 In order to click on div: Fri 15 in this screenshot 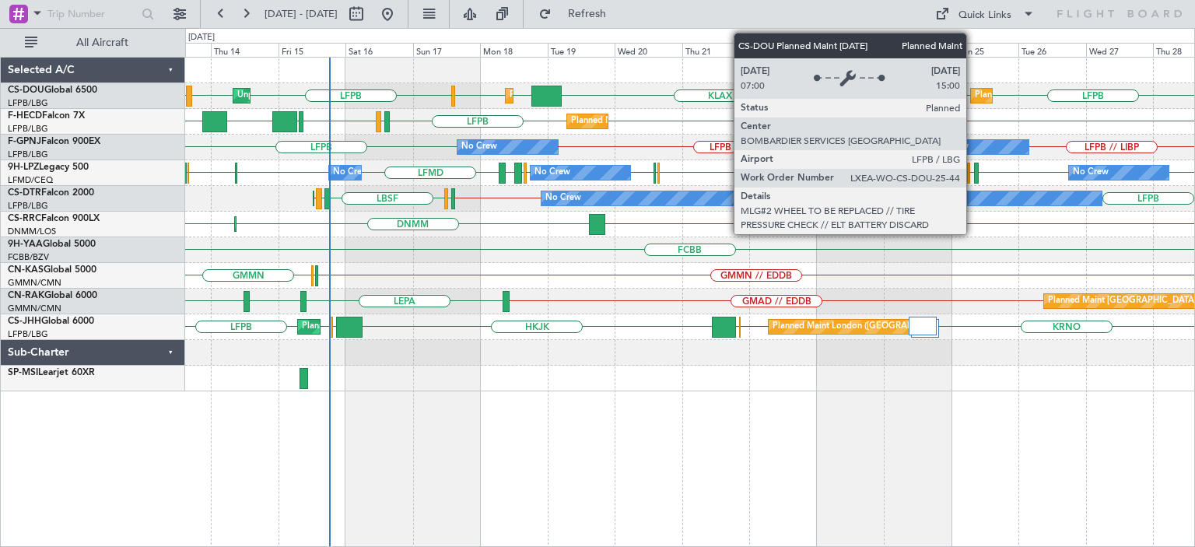, I will do `click(312, 50)`.